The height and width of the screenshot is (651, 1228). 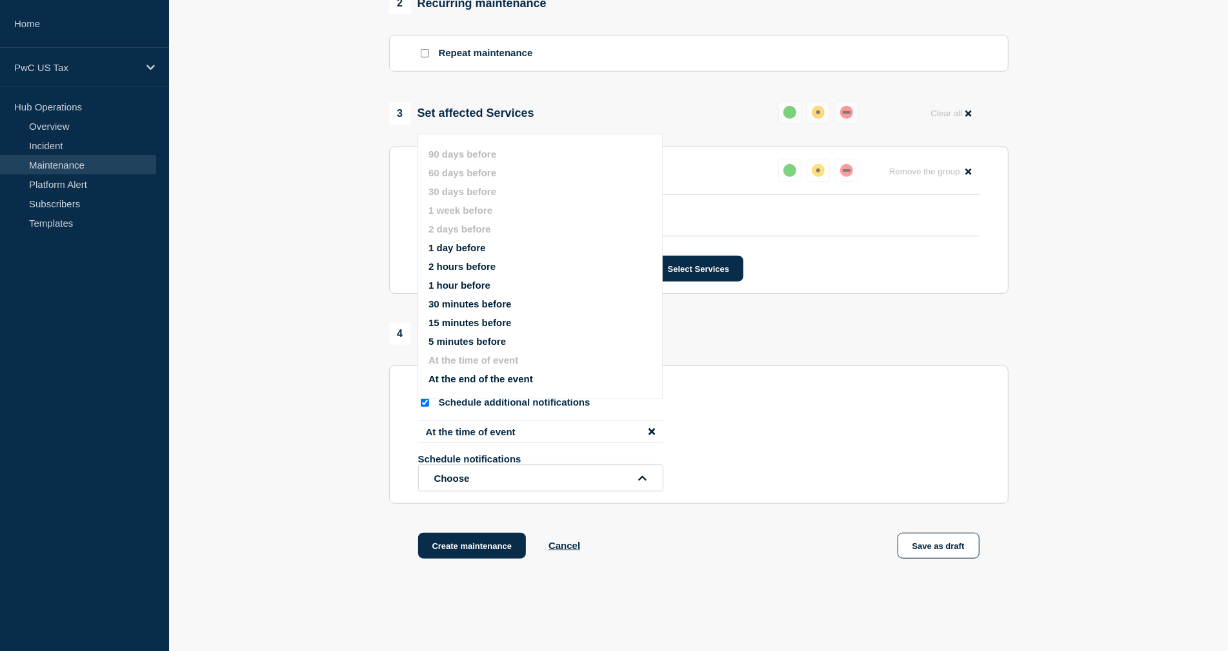 What do you see at coordinates (400, 334) in the screenshot?
I see `span: 4` at bounding box center [400, 334].